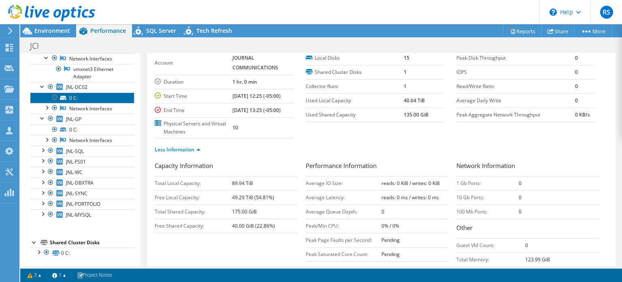 The height and width of the screenshot is (282, 622). I want to click on label: Local Disks, so click(355, 58).